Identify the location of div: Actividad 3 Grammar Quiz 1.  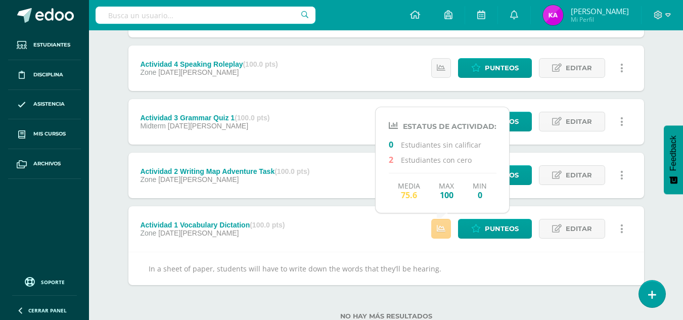
(205, 118).